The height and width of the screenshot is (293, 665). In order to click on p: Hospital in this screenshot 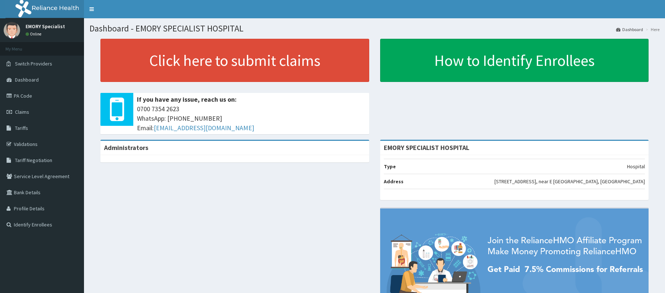, I will do `click(636, 166)`.